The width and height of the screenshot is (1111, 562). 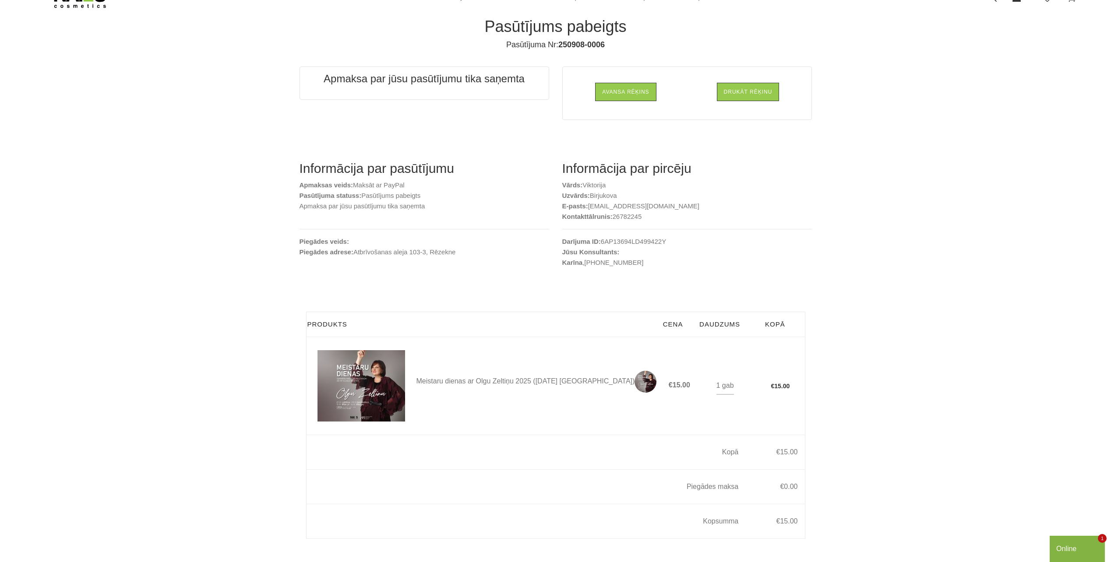 What do you see at coordinates (28, 15) in the screenshot?
I see `div: Online` at bounding box center [28, 15].